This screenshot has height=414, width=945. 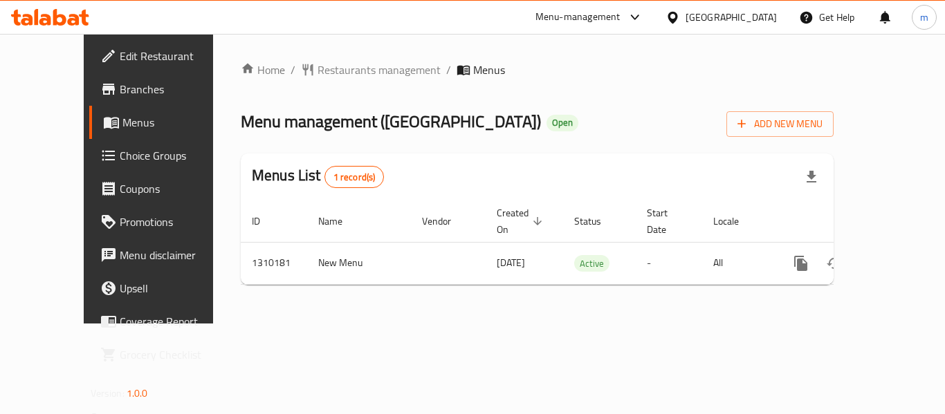 What do you see at coordinates (107, 394) in the screenshot?
I see `span: Version:` at bounding box center [107, 394].